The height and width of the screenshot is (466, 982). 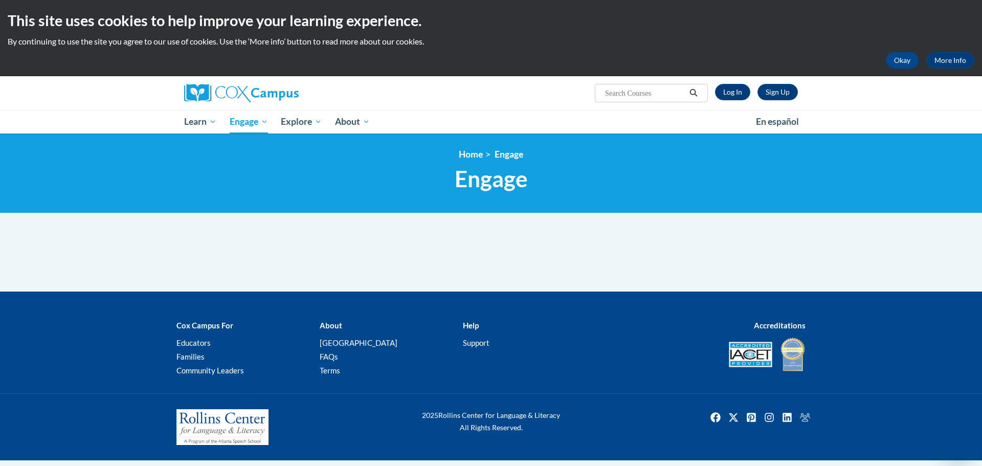 I want to click on h2: This site uses cookies to help improve your learning experience., so click(x=491, y=20).